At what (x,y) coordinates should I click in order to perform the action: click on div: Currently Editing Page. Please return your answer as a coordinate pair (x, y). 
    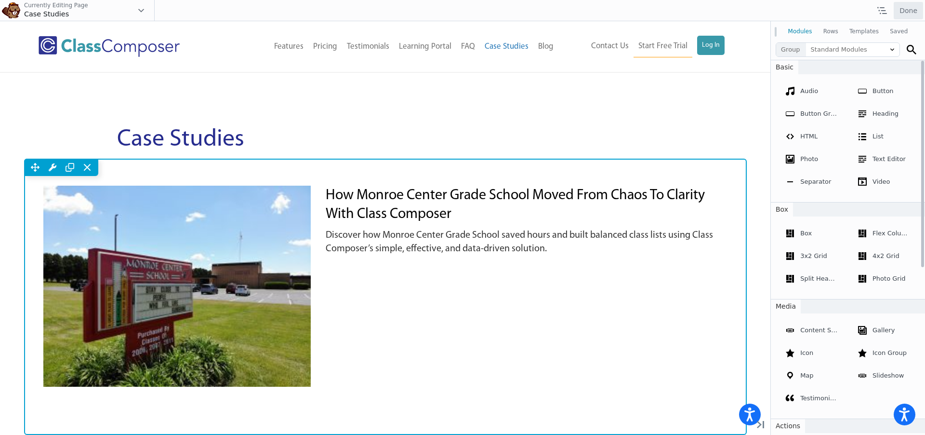
    Looking at the image, I should click on (76, 5).